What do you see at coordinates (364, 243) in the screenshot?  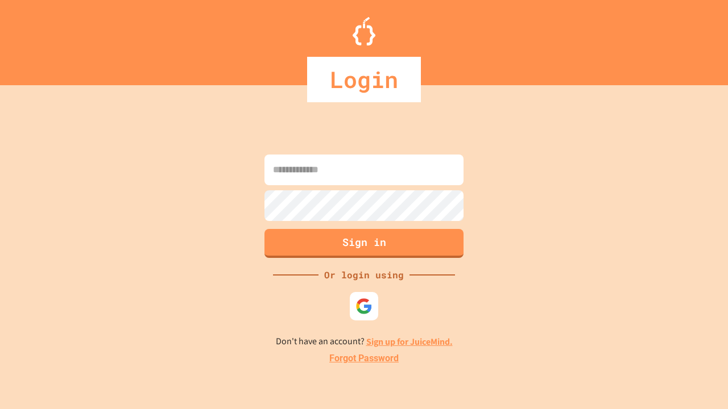 I see `button: Sign in` at bounding box center [364, 243].